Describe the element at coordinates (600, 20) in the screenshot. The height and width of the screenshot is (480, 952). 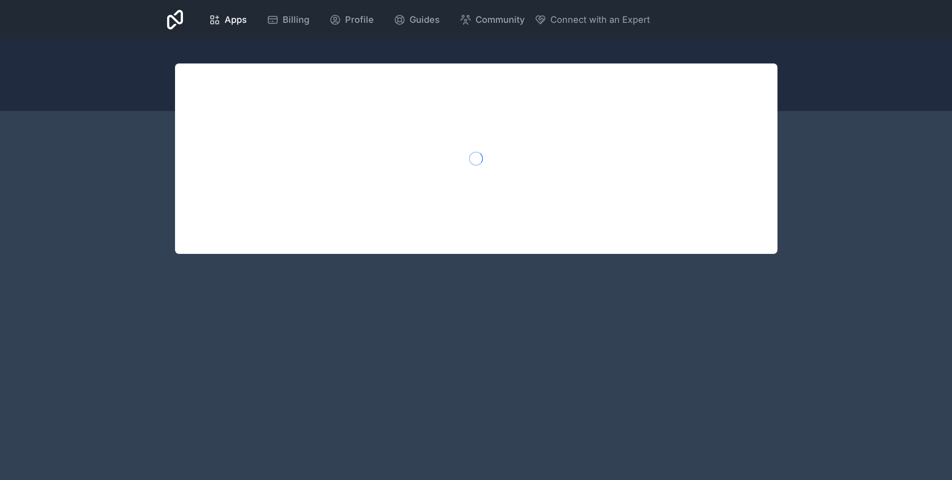
I see `span: Connect with an Expert` at that location.